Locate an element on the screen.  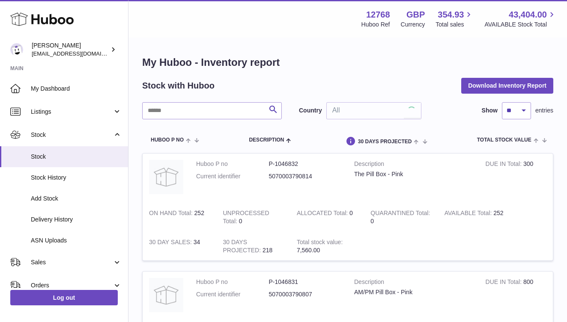
strong: ALLOCATED Total is located at coordinates (323, 214).